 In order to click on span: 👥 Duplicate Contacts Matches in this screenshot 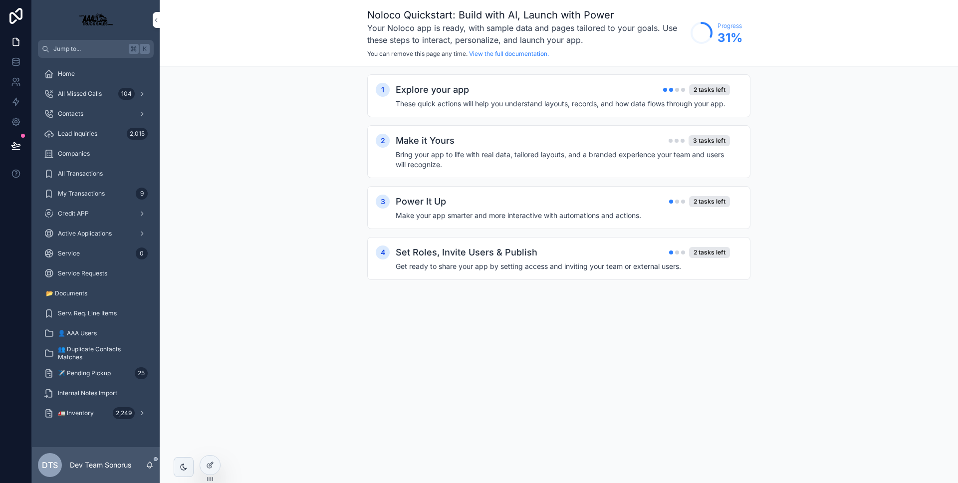, I will do `click(101, 353)`.